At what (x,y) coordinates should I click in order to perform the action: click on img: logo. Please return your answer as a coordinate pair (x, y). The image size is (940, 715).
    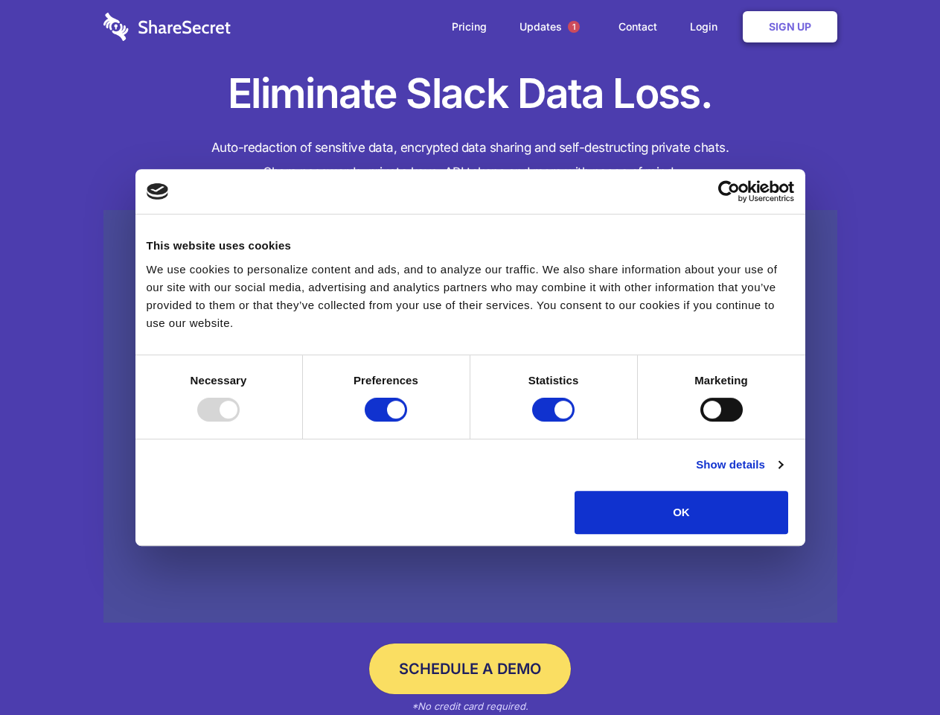
    Looking at the image, I should click on (158, 191).